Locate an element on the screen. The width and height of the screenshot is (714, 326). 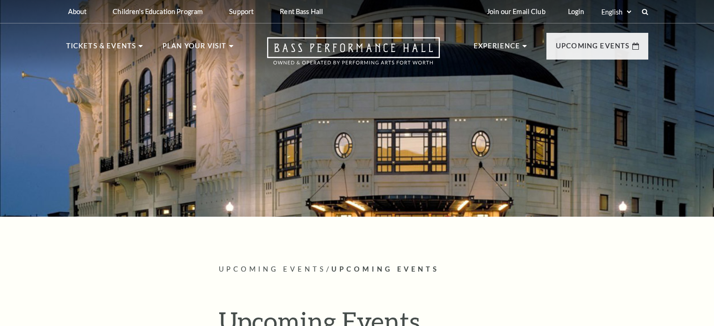
p: Upcoming Events is located at coordinates (593, 49).